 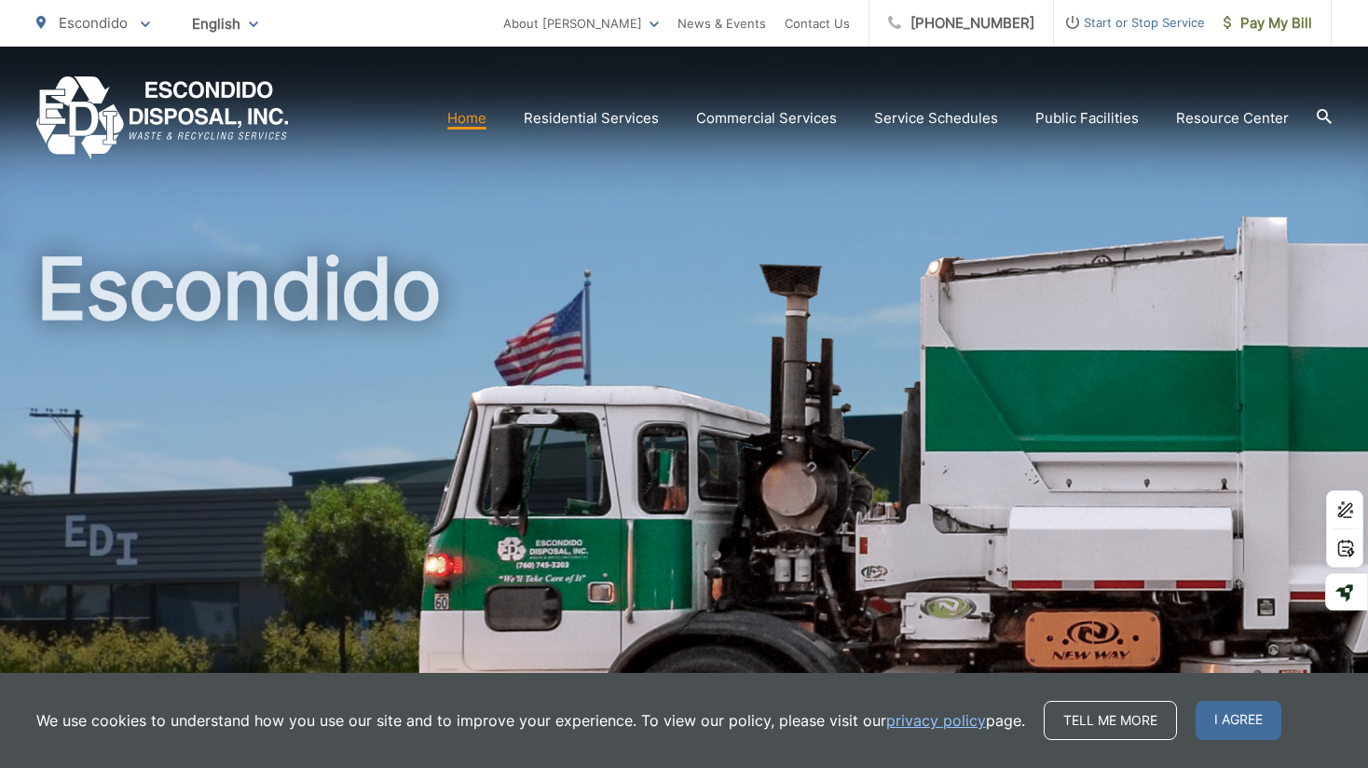 I want to click on span: I agree, so click(x=1239, y=721).